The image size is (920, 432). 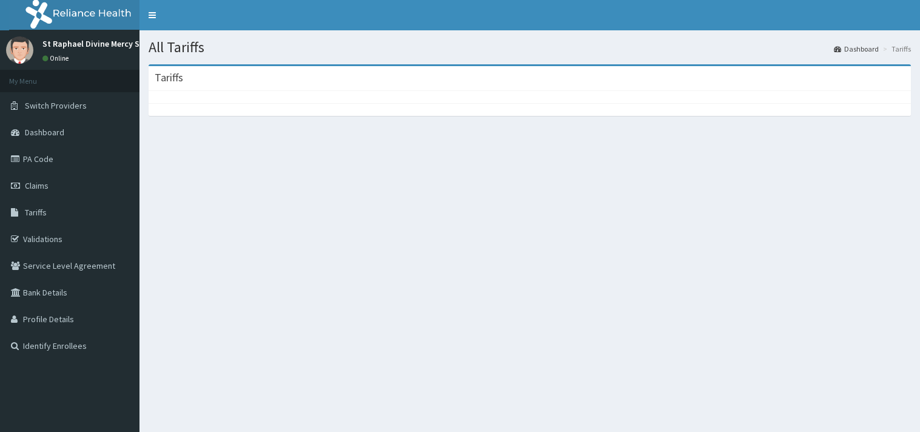 I want to click on span: Claims, so click(x=36, y=186).